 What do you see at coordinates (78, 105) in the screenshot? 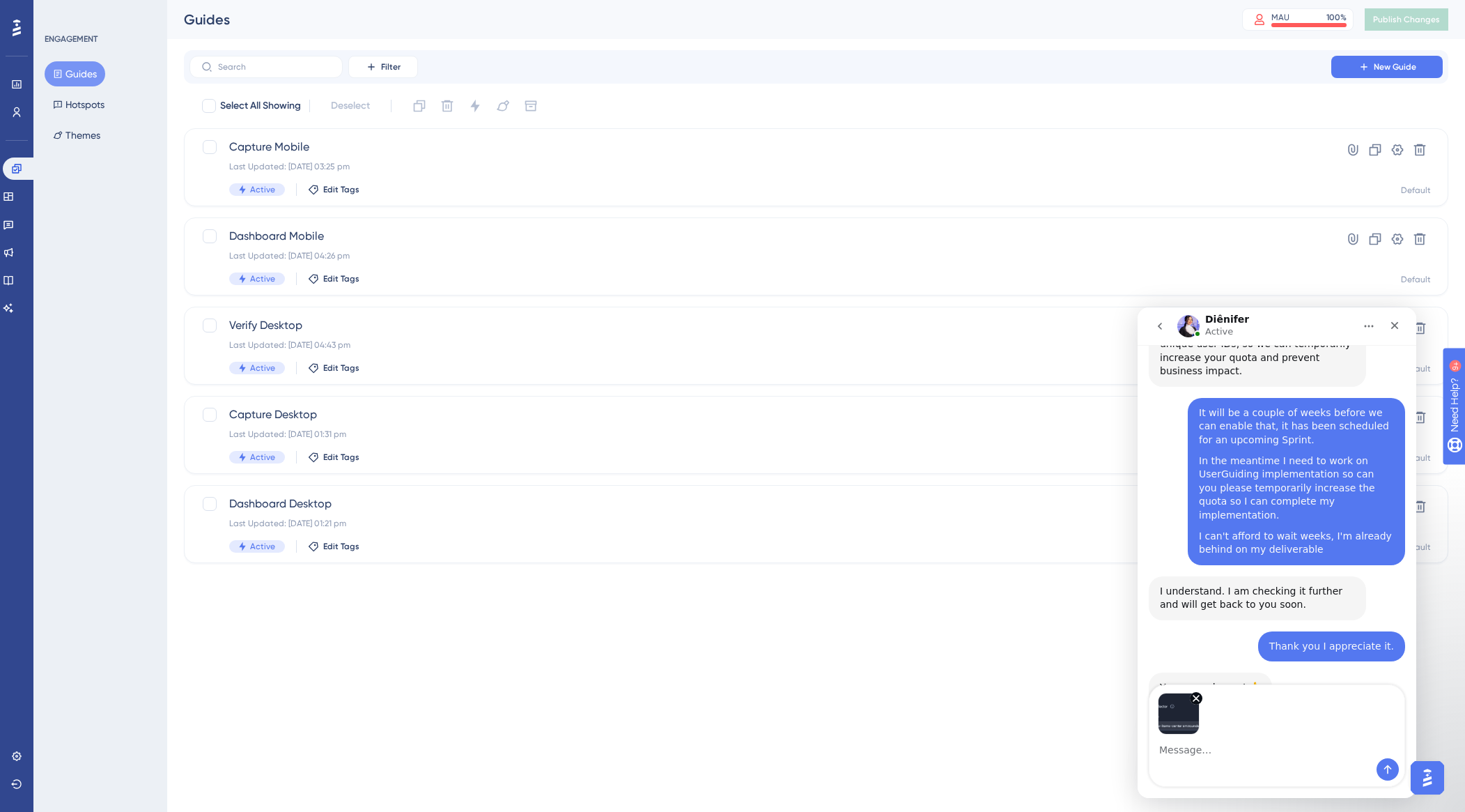
I see `button: Hotspots` at bounding box center [78, 105].